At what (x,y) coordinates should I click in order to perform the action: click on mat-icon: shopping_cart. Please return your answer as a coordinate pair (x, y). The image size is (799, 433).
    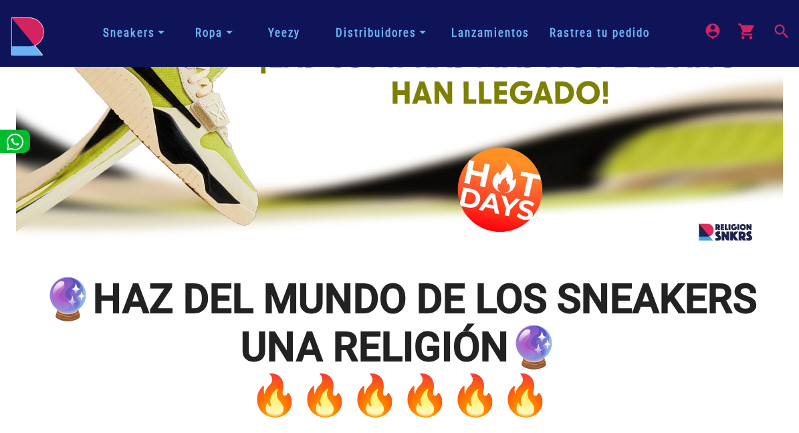
    Looking at the image, I should click on (745, 30).